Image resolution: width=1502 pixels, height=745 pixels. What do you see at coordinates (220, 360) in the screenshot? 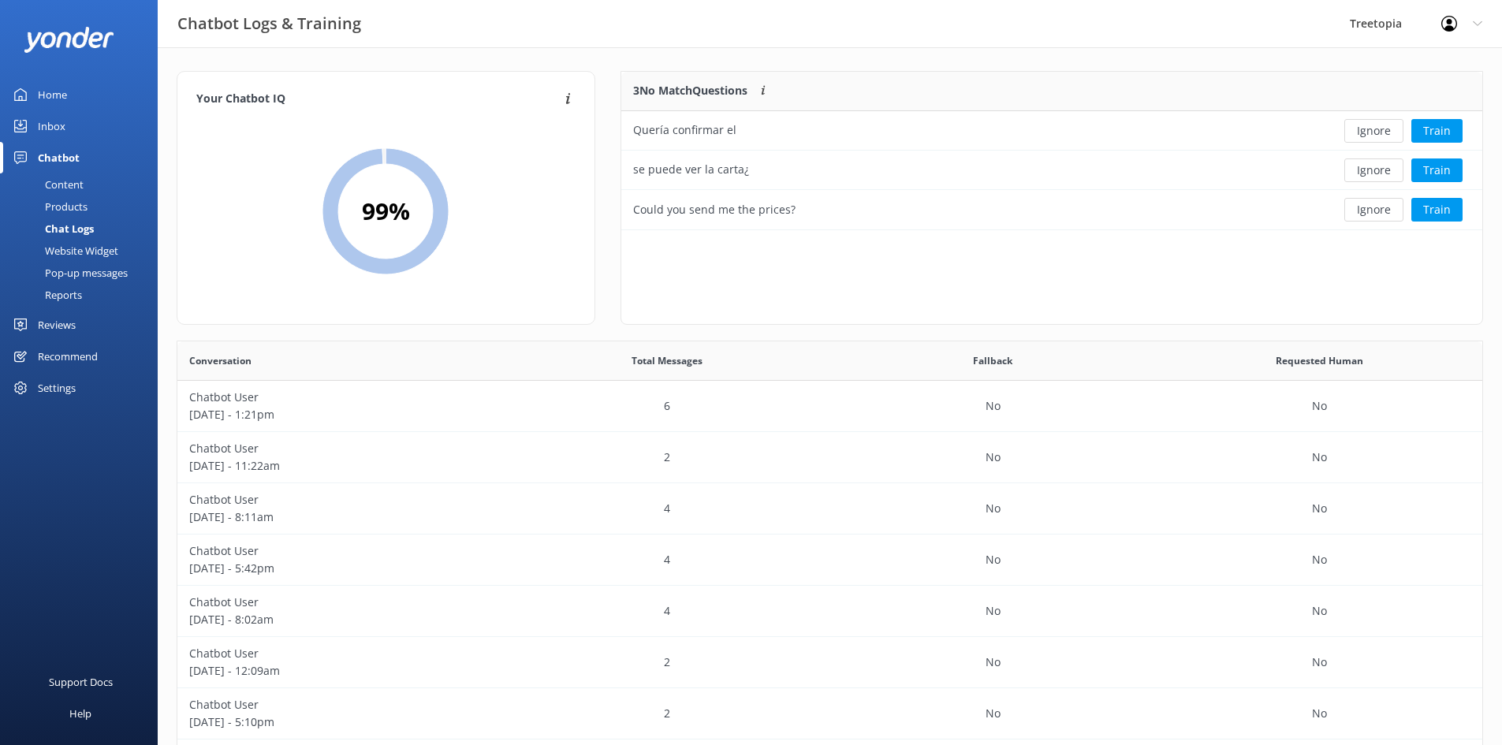
I see `span: Conversation` at bounding box center [220, 360].